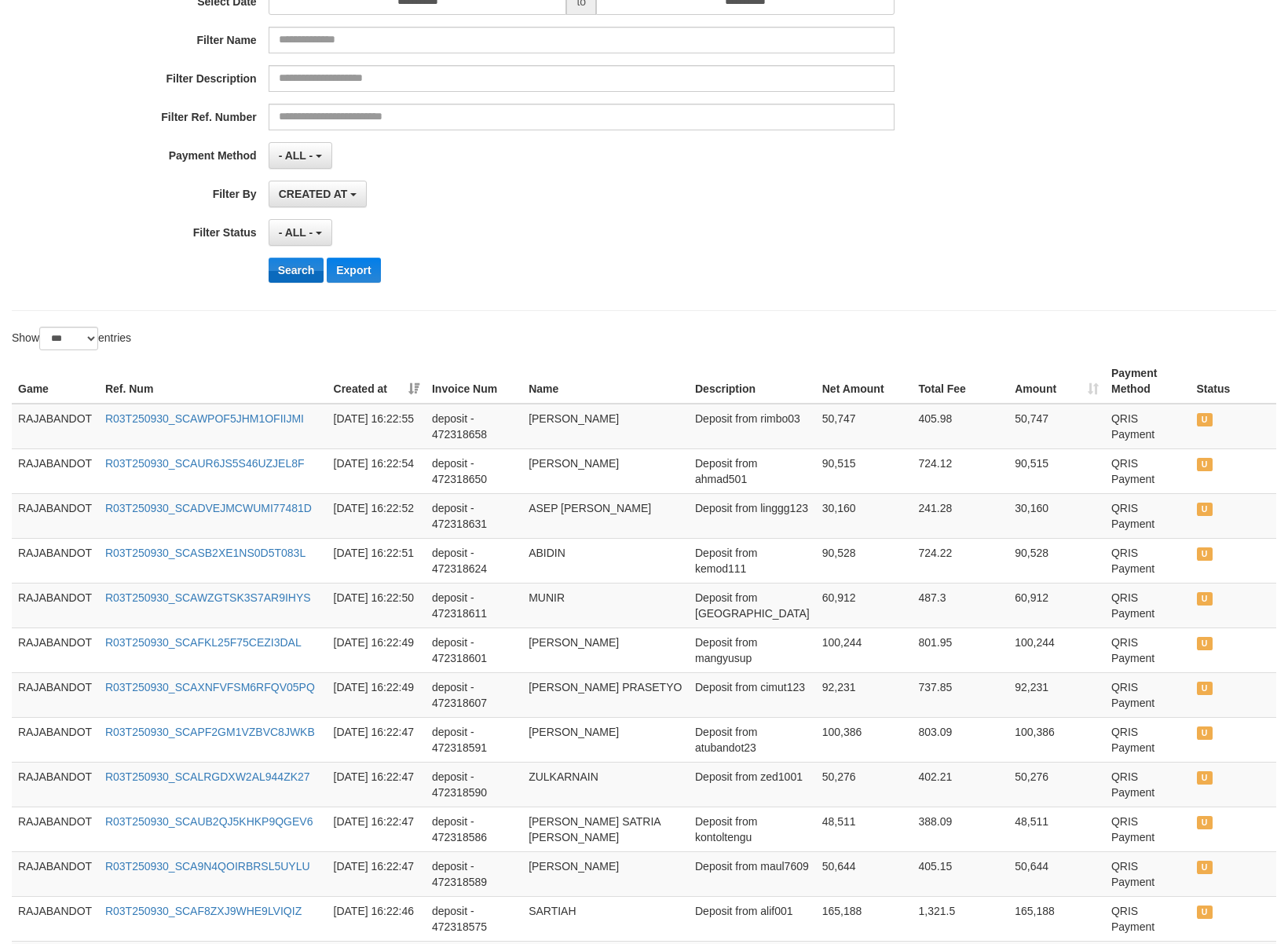 Image resolution: width=1288 pixels, height=944 pixels. What do you see at coordinates (606, 560) in the screenshot?
I see `td: ABIDIN` at bounding box center [606, 560].